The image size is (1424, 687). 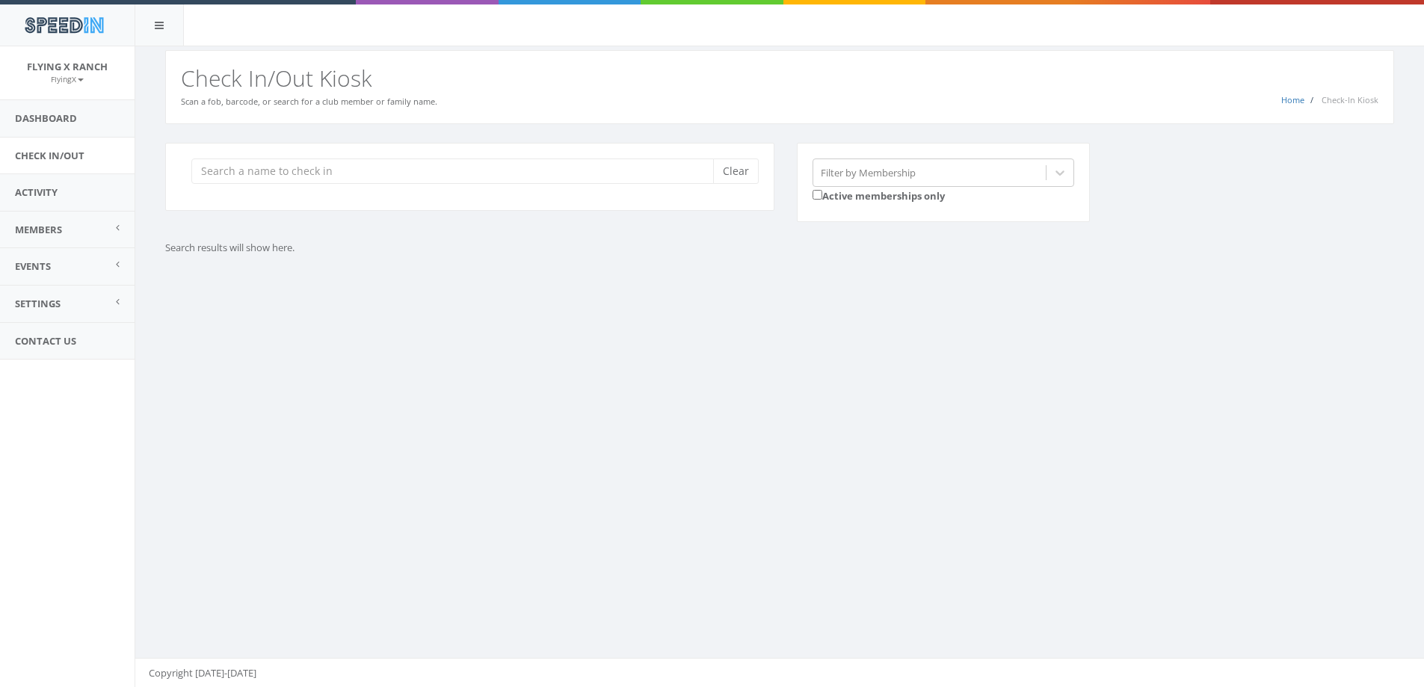 What do you see at coordinates (1350, 99) in the screenshot?
I see `span: Check-In Kiosk` at bounding box center [1350, 99].